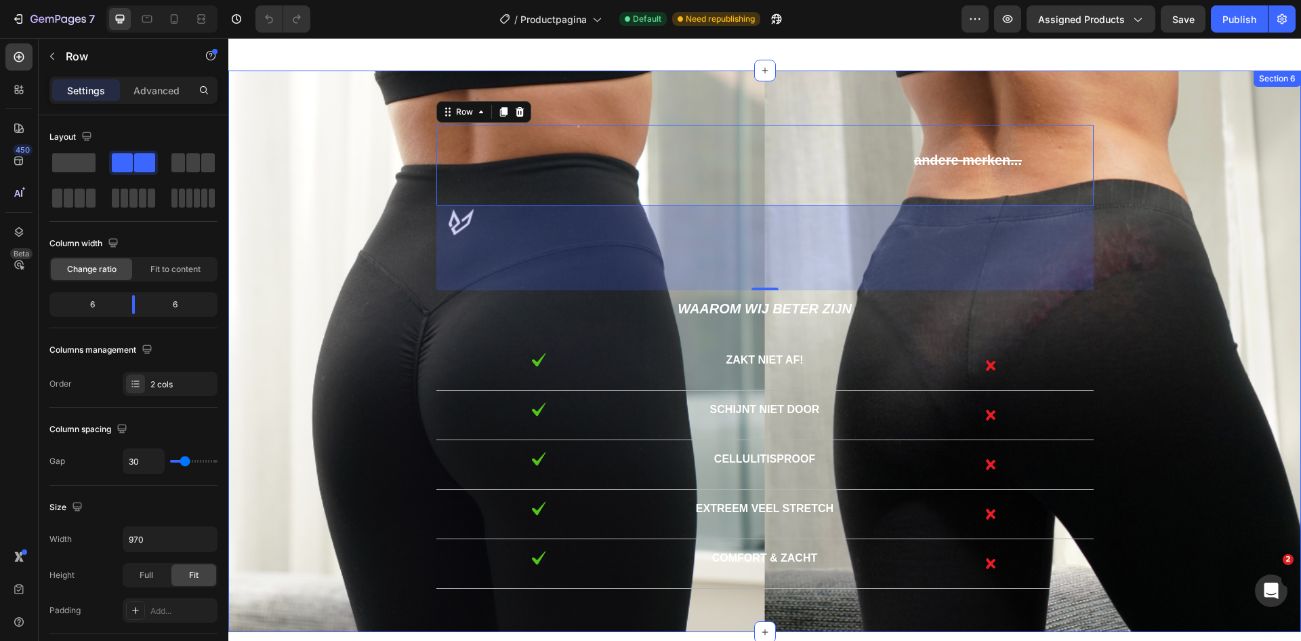 The width and height of the screenshot is (1301, 641). Describe the element at coordinates (194, 575) in the screenshot. I see `span: Fit` at that location.